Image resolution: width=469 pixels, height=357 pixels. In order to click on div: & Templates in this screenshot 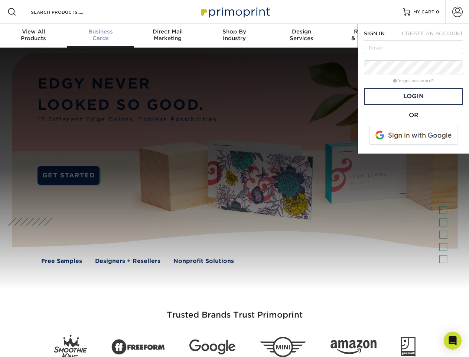, I will do `click(369, 35)`.